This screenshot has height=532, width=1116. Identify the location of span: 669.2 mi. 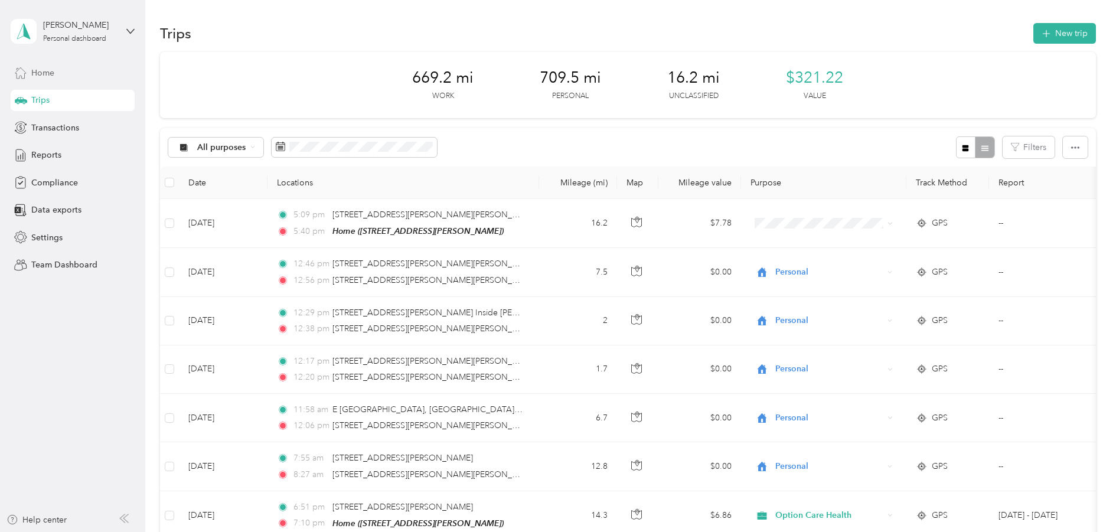
(443, 78).